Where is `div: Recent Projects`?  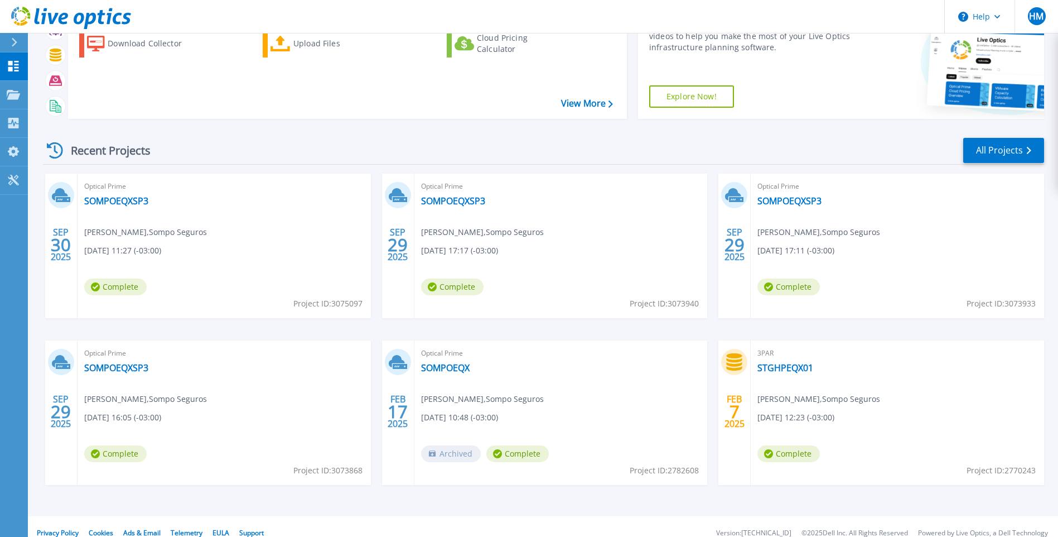 div: Recent Projects is located at coordinates (104, 150).